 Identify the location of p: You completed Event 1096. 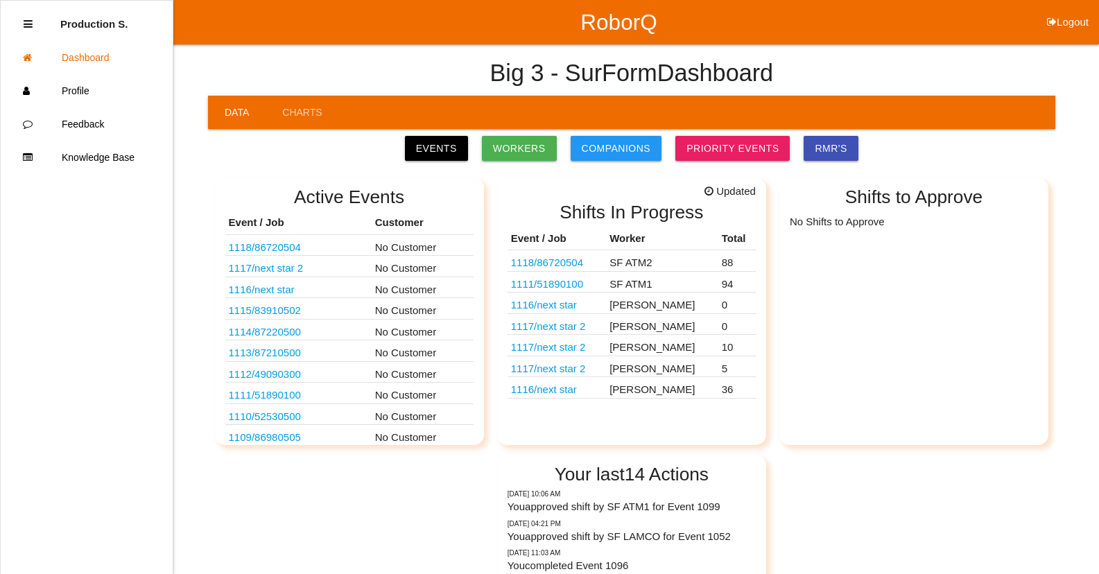
(632, 566).